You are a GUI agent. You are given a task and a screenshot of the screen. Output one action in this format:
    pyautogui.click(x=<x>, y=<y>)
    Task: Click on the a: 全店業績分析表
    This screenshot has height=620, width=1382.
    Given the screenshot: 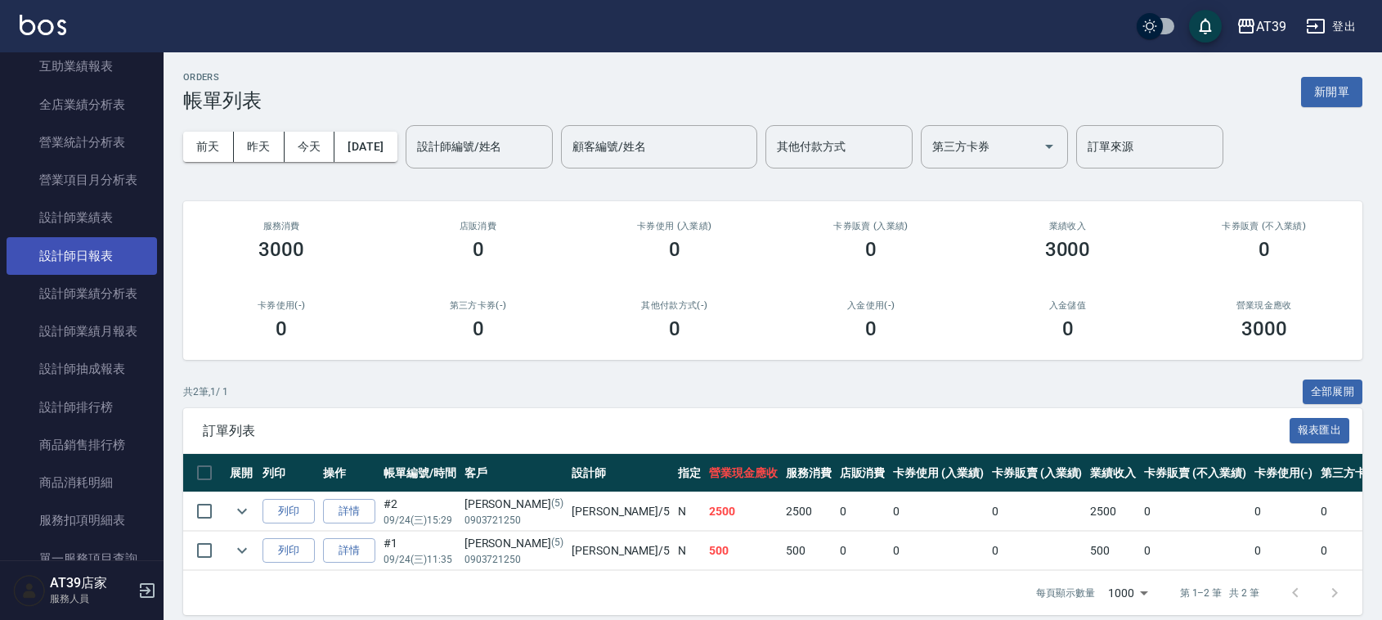 What is the action you would take?
    pyautogui.click(x=82, y=105)
    